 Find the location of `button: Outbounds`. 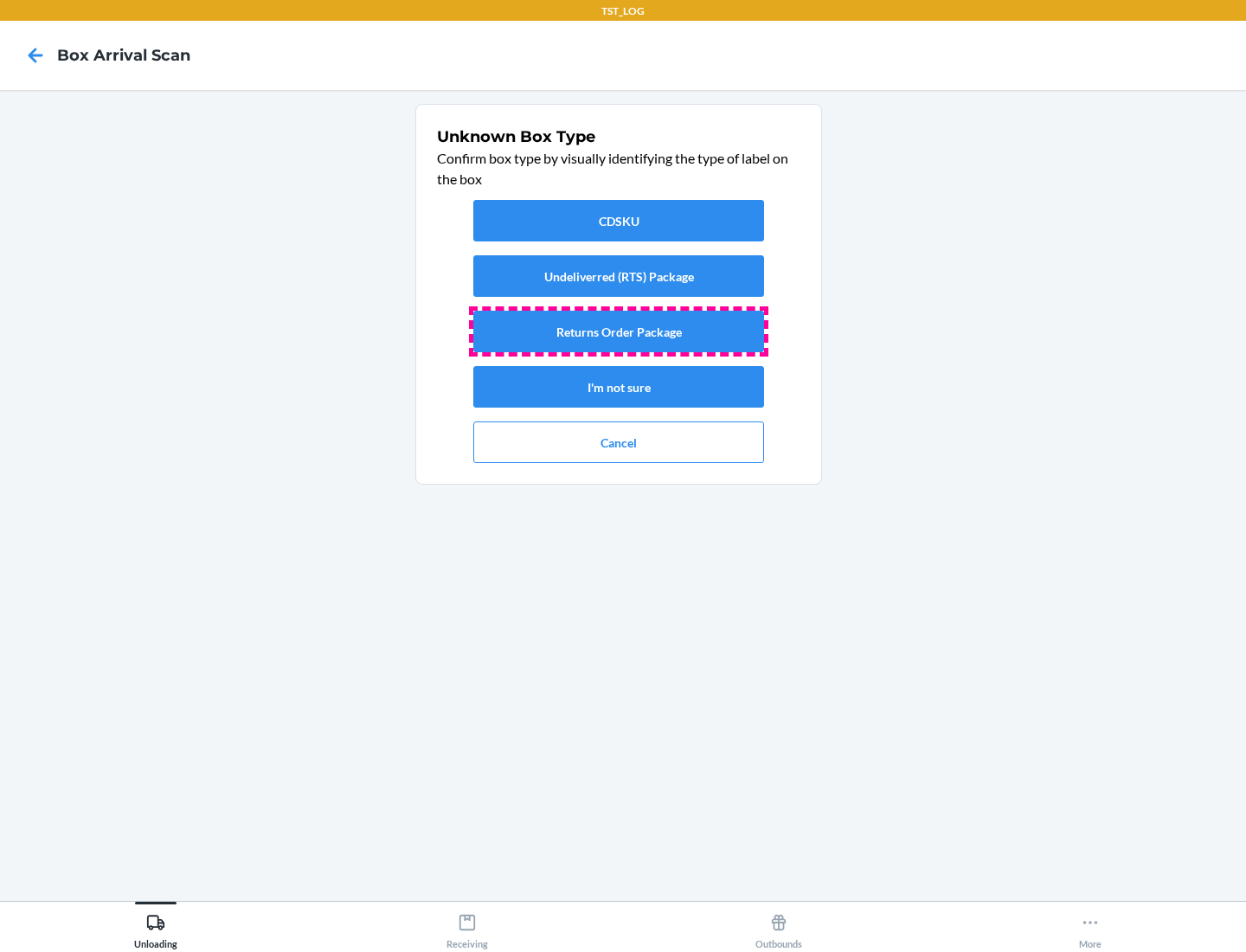

button: Outbounds is located at coordinates (779, 925).